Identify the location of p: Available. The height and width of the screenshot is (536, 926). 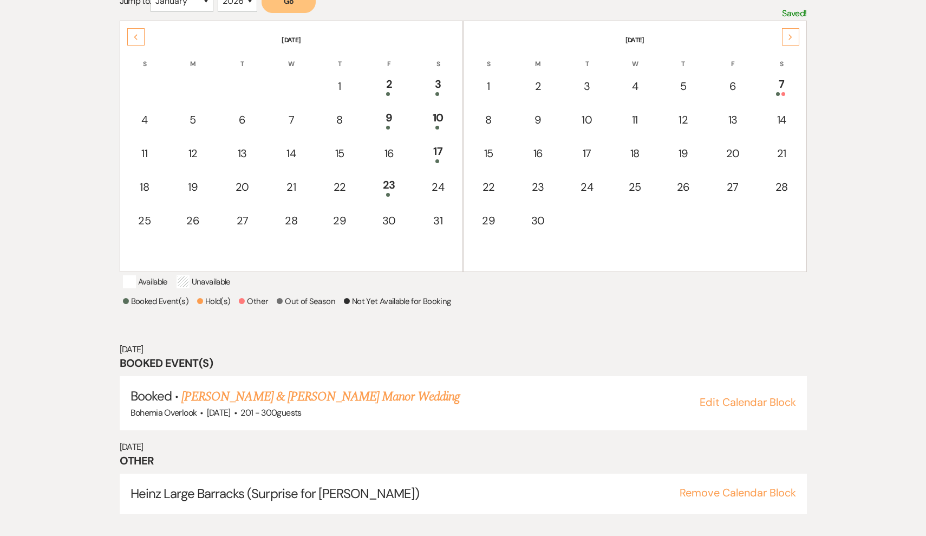
(145, 282).